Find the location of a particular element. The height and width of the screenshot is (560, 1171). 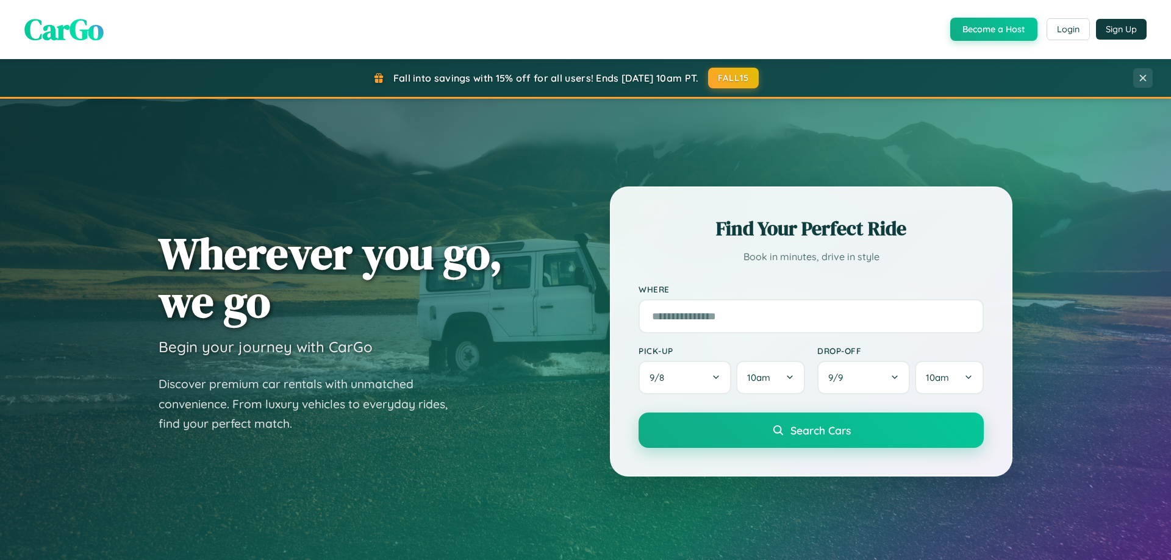

label: Pick-up is located at coordinates (721, 351).